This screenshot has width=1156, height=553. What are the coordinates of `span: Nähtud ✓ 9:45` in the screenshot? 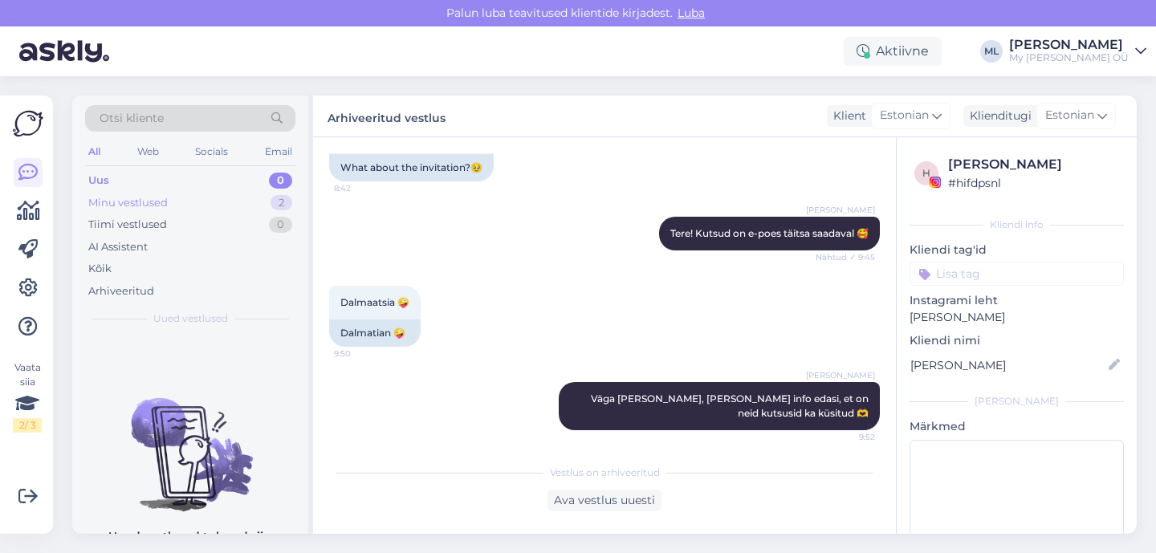 It's located at (845, 257).